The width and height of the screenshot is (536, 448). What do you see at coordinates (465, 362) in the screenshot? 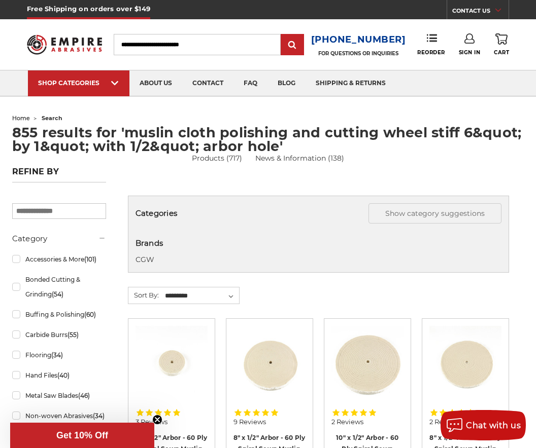
I see `a: 8 inch spiral sewn cotton buffing wheel - 20 ply` at bounding box center [465, 362].